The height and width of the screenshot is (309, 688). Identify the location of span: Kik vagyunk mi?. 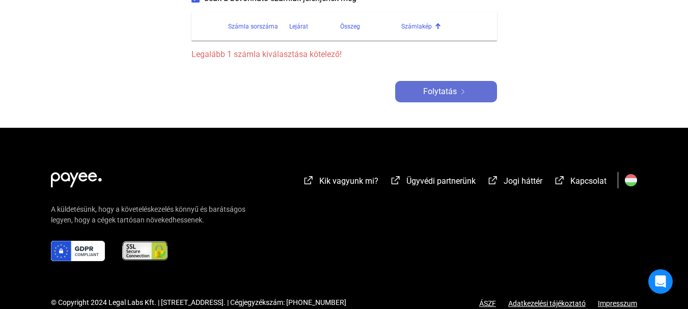
(349, 181).